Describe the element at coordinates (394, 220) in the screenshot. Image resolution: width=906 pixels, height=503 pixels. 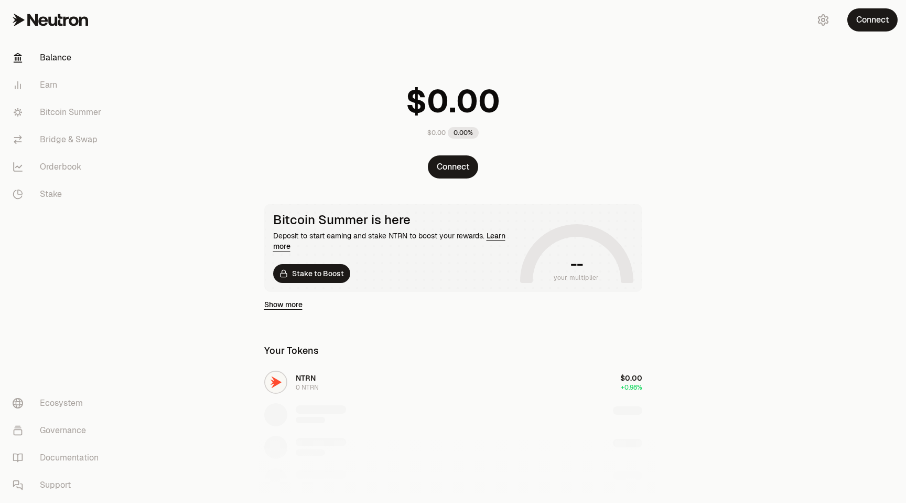
I see `div: Bitcoin Summer is here` at that location.